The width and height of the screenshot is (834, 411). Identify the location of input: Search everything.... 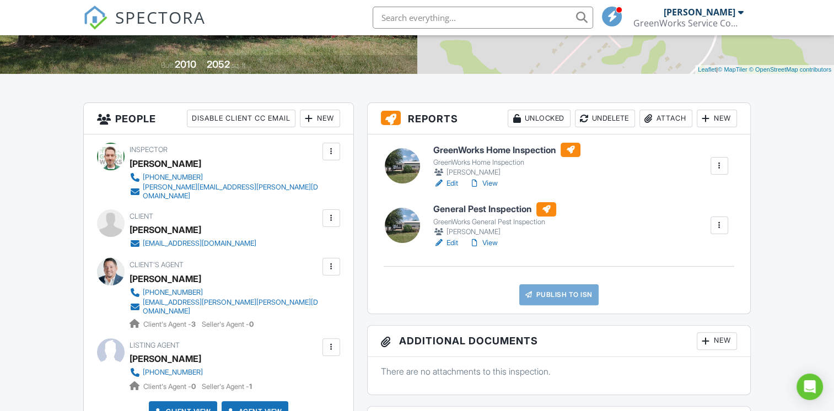
(483, 18).